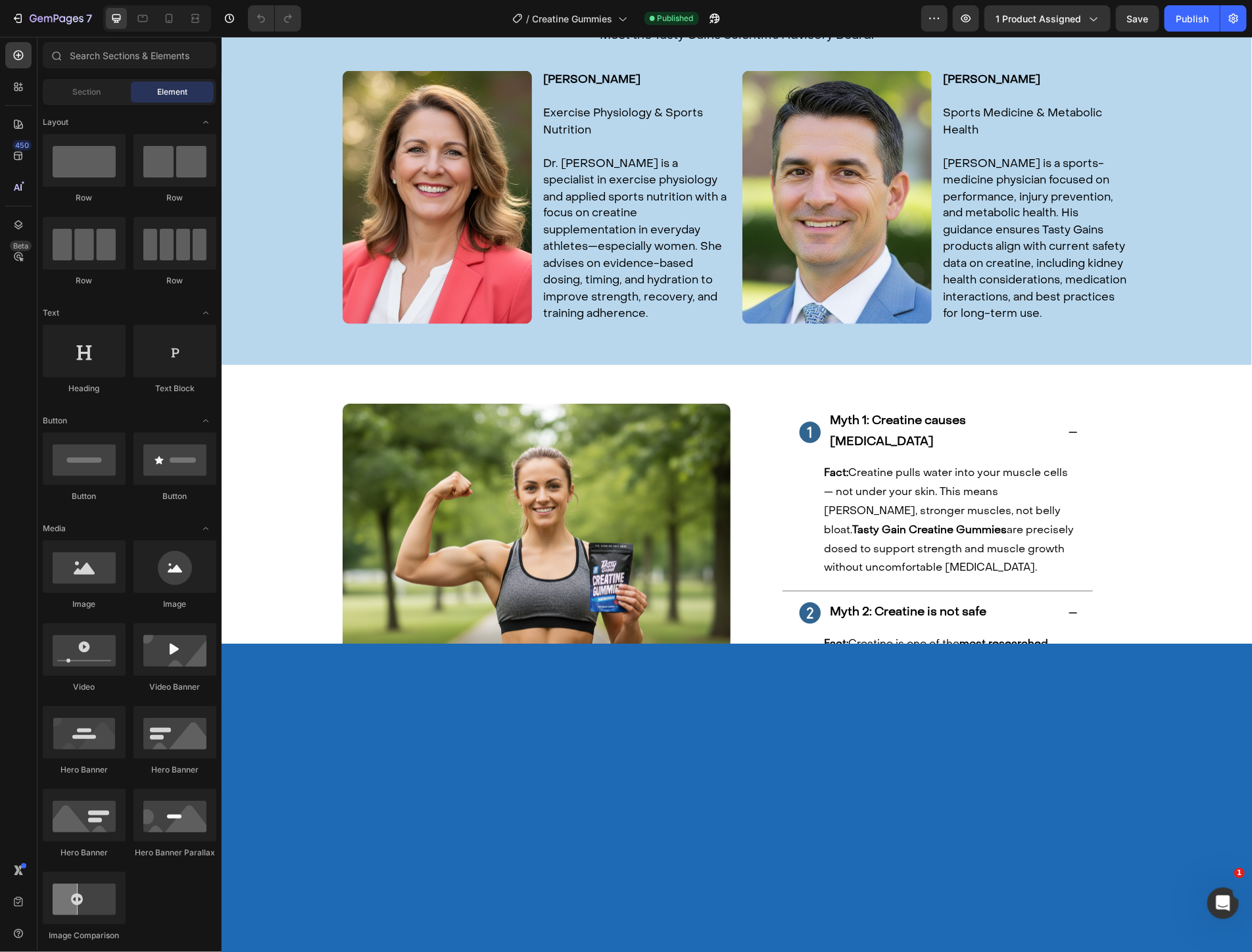 Image resolution: width=1252 pixels, height=952 pixels. I want to click on span: Save, so click(1138, 19).